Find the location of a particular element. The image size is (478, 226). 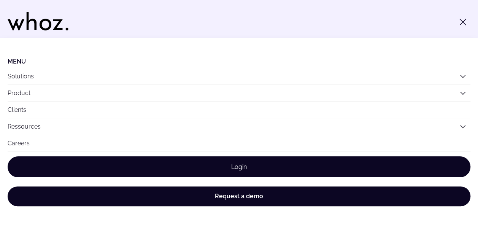

a: Clients is located at coordinates (239, 110).